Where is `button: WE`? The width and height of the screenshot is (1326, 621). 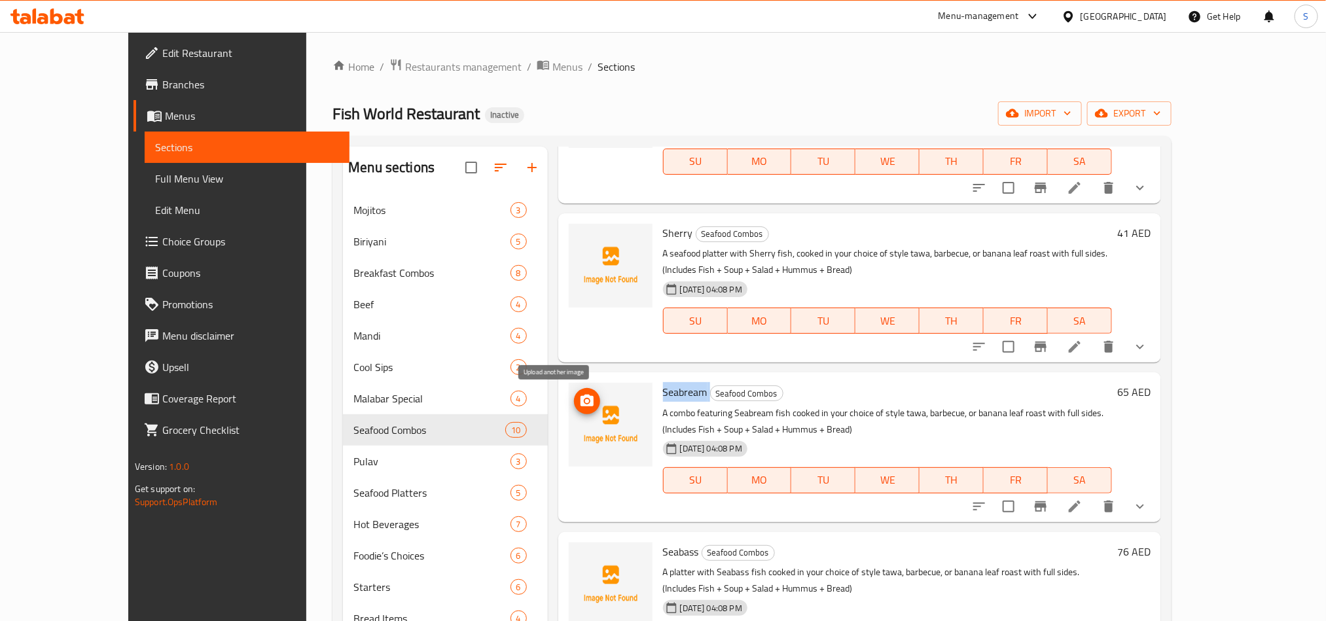 button: WE is located at coordinates (887, 321).